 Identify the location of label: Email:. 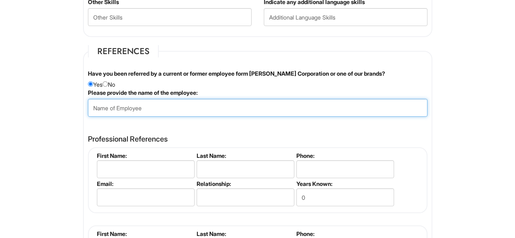
(145, 184).